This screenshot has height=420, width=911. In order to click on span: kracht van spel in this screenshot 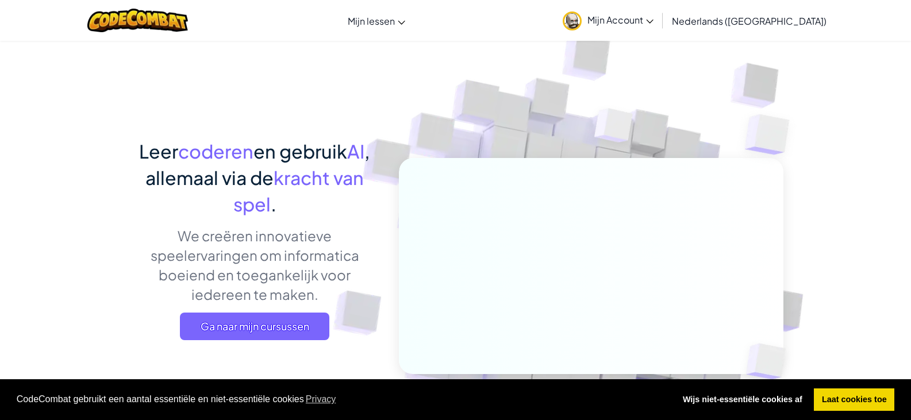, I will do `click(299, 191)`.